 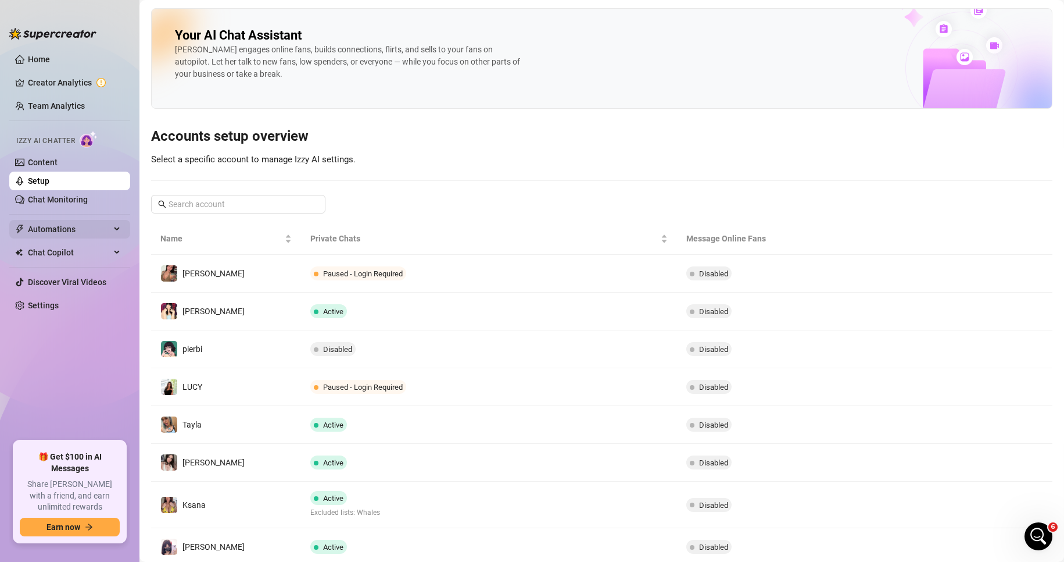 What do you see at coordinates (210, 29) in the screenshot?
I see `div: Close` at bounding box center [210, 29].